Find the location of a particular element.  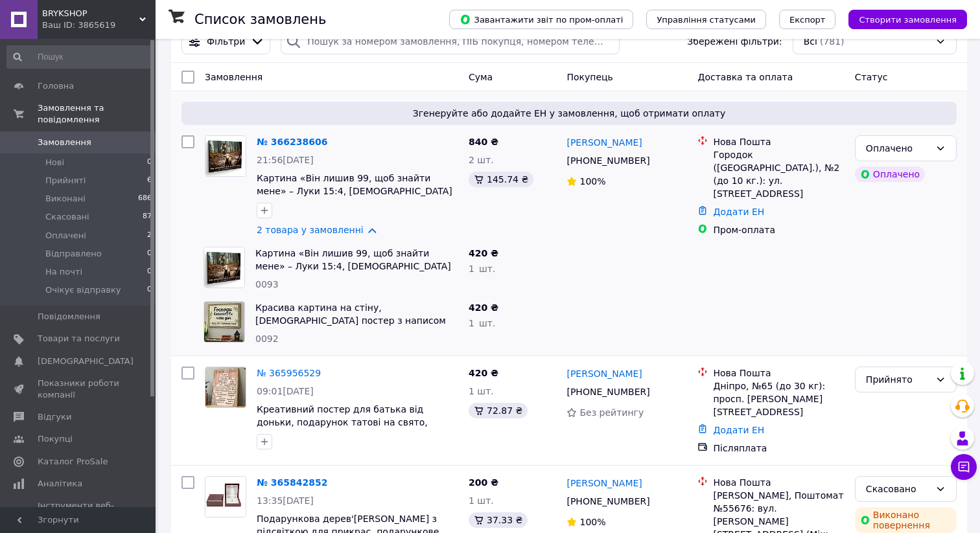

input: Пошук is located at coordinates (80, 57).